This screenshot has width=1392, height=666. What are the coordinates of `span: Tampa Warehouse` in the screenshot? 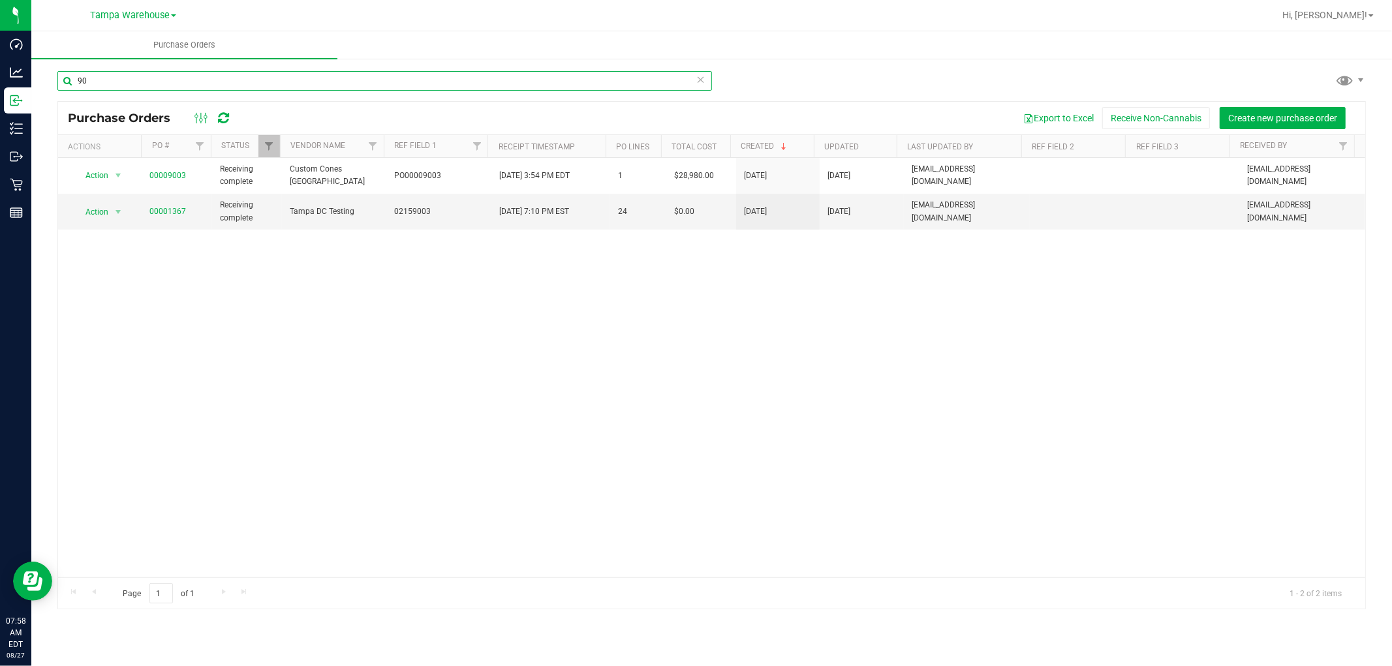 It's located at (130, 15).